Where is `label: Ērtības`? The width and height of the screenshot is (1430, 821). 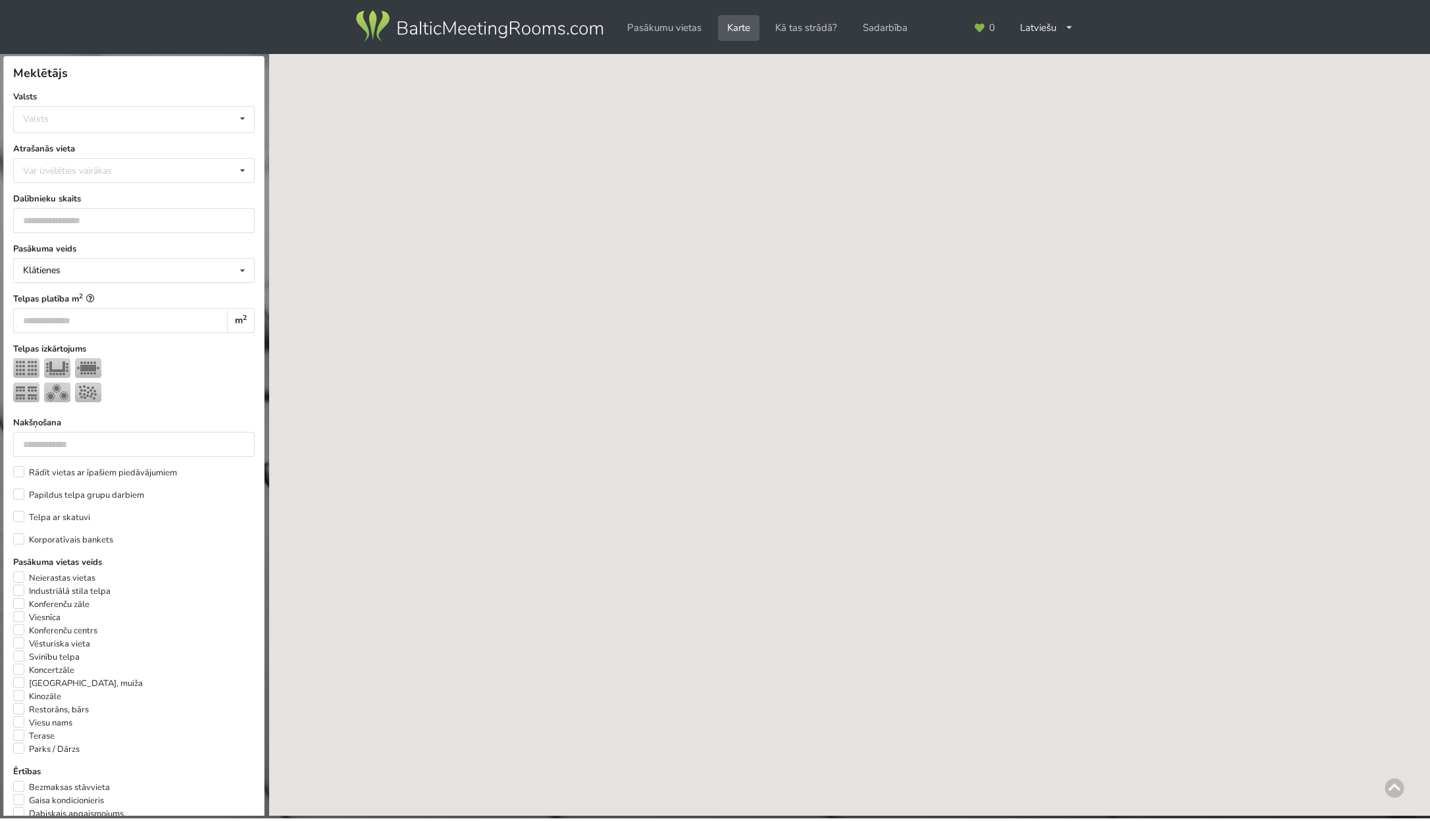
label: Ērtības is located at coordinates (134, 771).